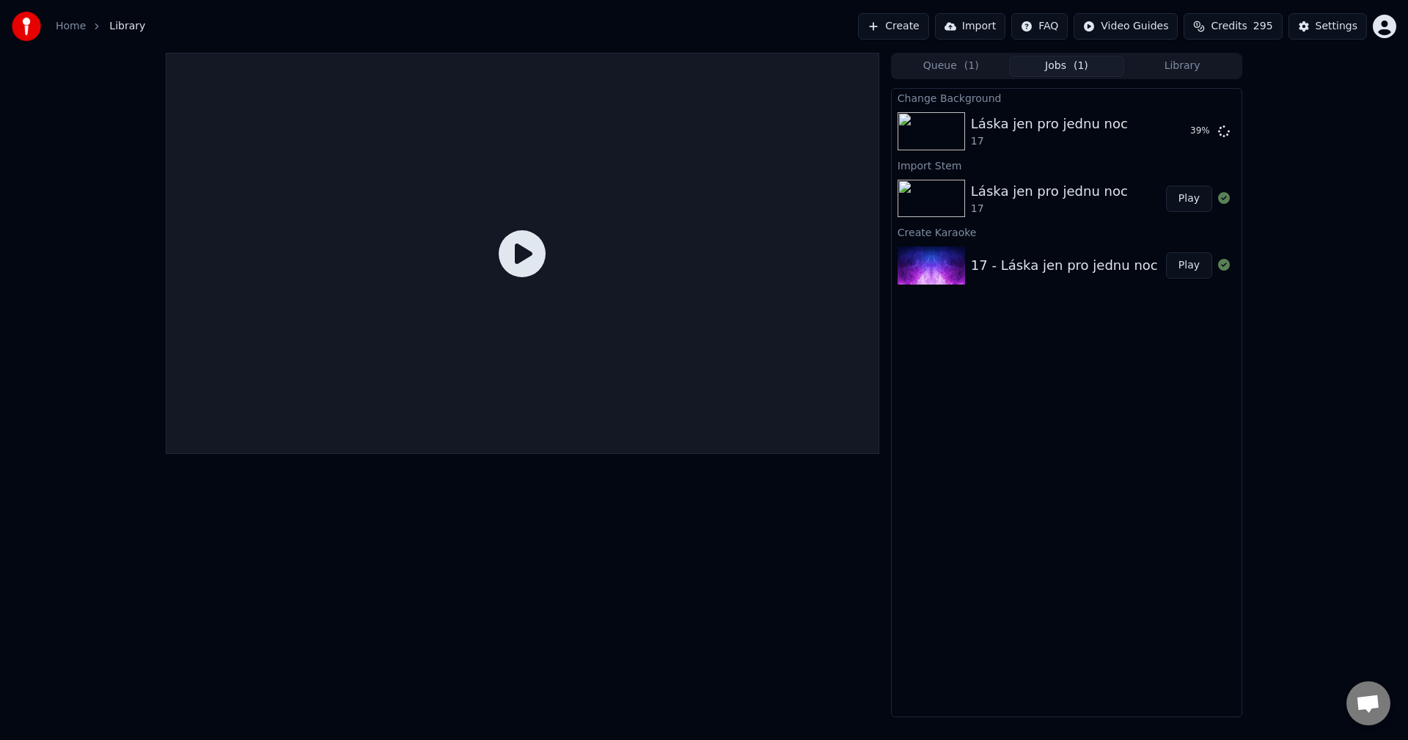  What do you see at coordinates (1228, 26) in the screenshot?
I see `span: Credits` at bounding box center [1228, 26].